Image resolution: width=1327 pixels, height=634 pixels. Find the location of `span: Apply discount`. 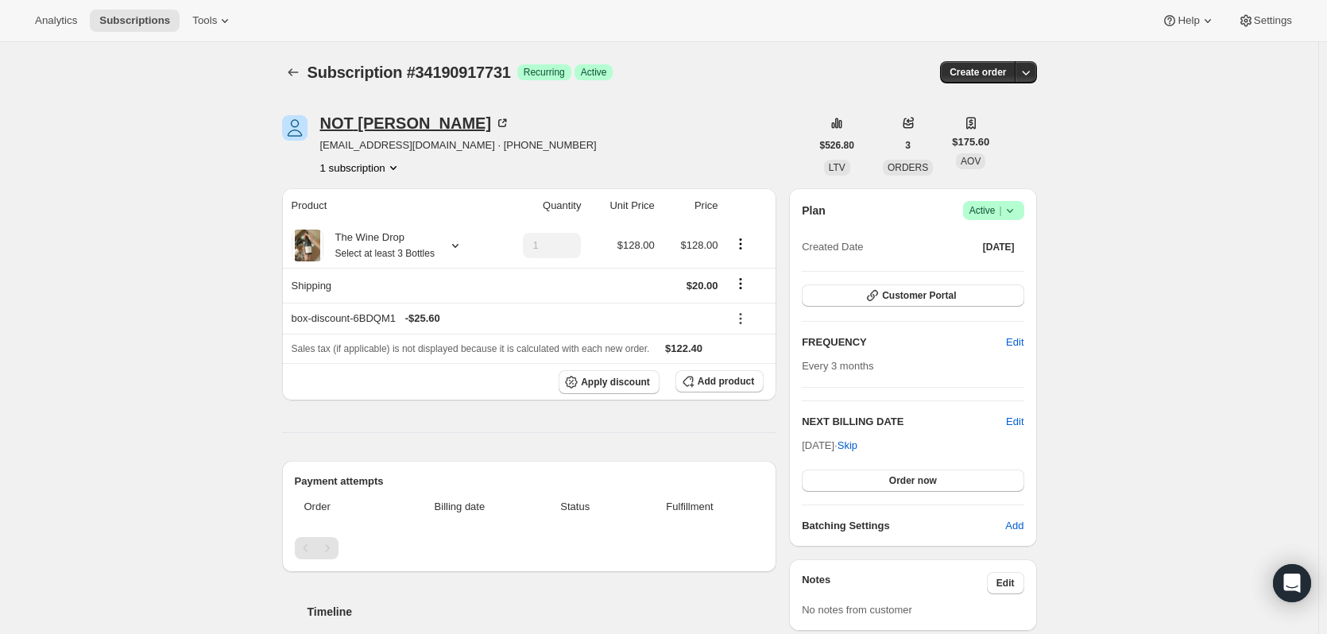

span: Apply discount is located at coordinates (615, 382).